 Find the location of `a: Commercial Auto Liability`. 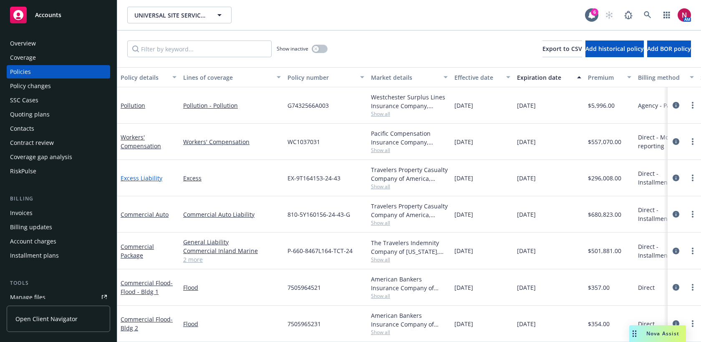

a: Commercial Auto Liability is located at coordinates (232, 214).